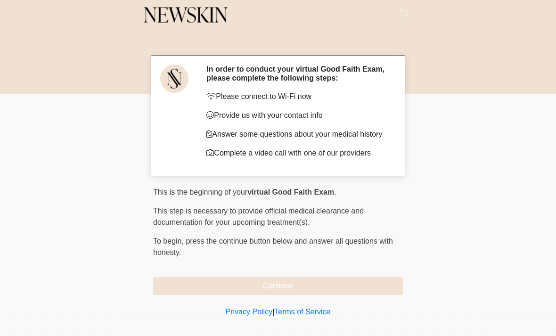 The height and width of the screenshot is (336, 556). Describe the element at coordinates (273, 246) in the screenshot. I see `span: press the continue button below and answer all questions with honesty.` at that location.